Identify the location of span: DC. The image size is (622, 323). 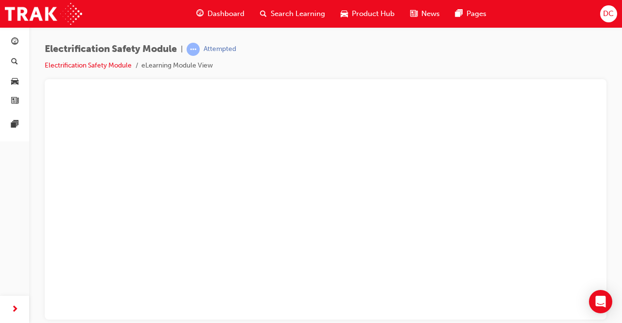
(609, 14).